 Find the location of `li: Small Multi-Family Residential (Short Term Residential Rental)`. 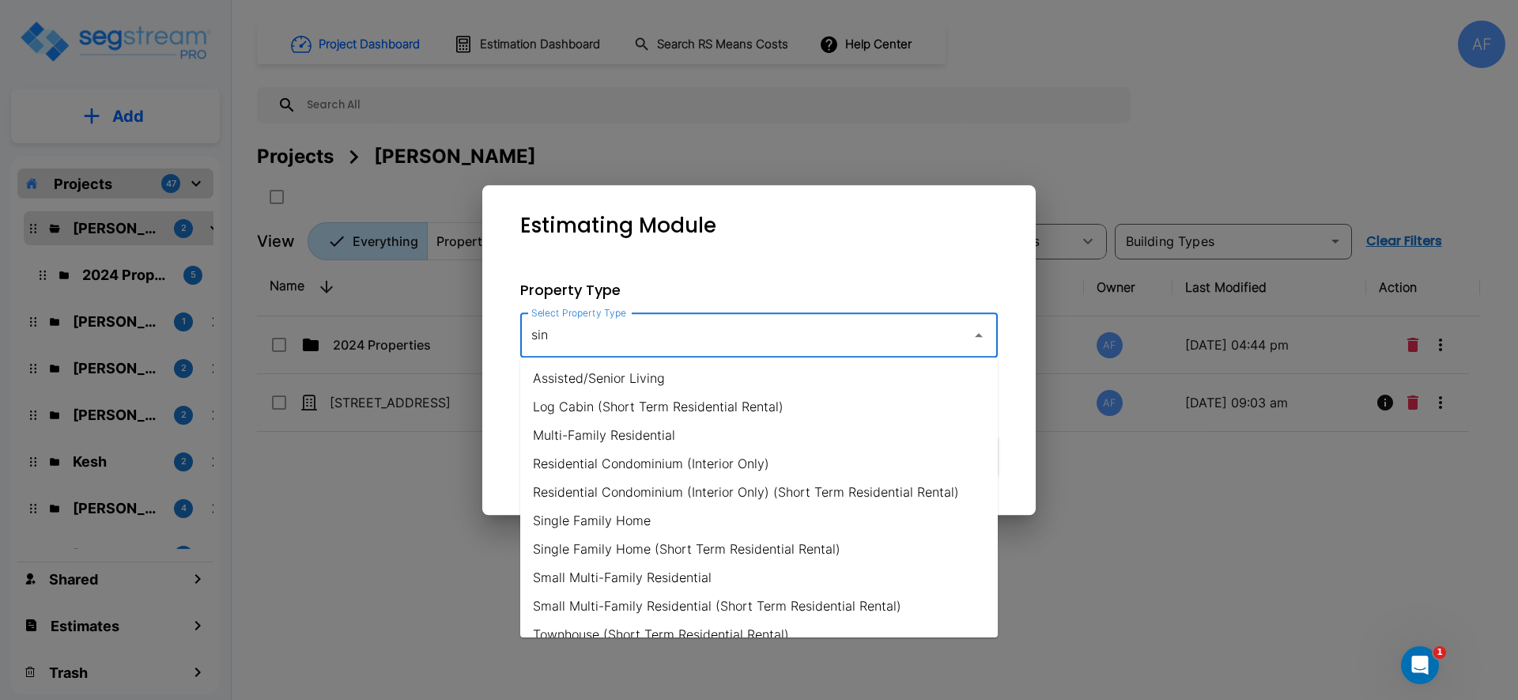

li: Small Multi-Family Residential (Short Term Residential Rental) is located at coordinates (759, 606).